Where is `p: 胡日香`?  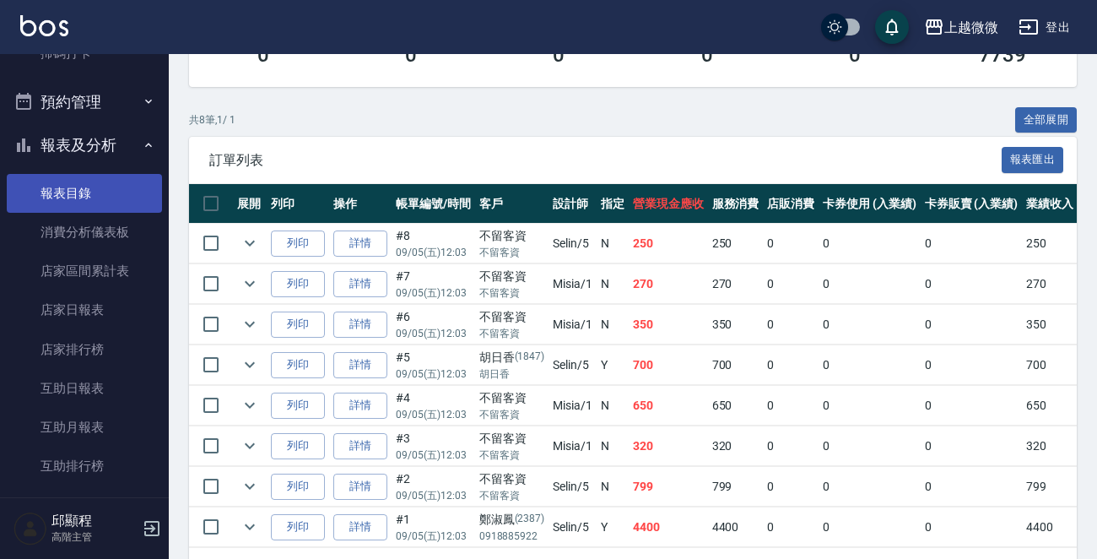
p: 胡日香 is located at coordinates (512, 374).